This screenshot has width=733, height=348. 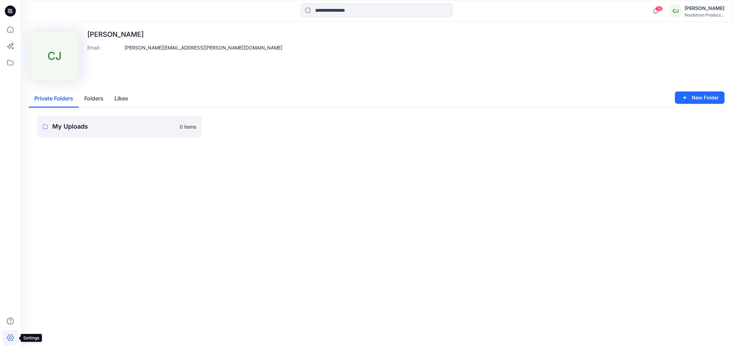 I want to click on p: 0 items, so click(x=188, y=127).